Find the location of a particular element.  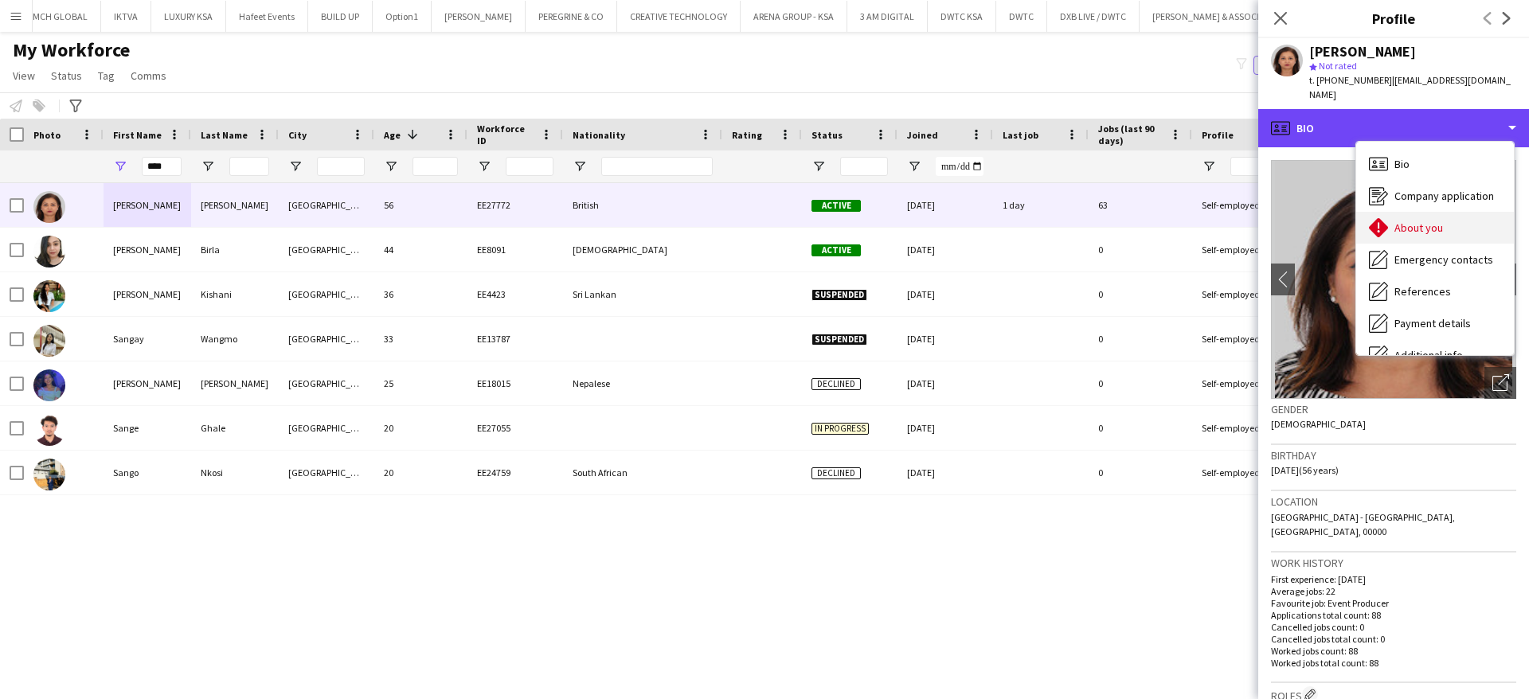

button: DWTC KSA is located at coordinates (962, 16).